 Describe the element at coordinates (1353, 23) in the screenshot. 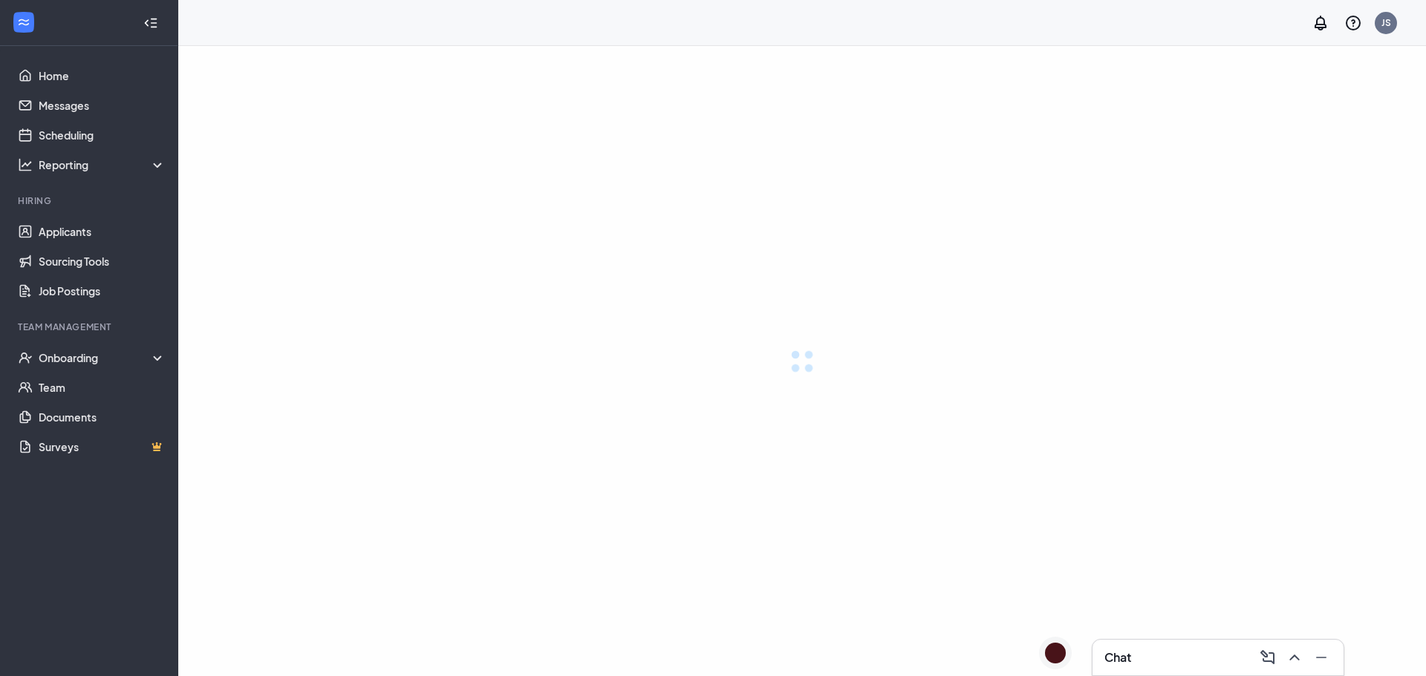

I see `svg: QuestionInfo` at that location.